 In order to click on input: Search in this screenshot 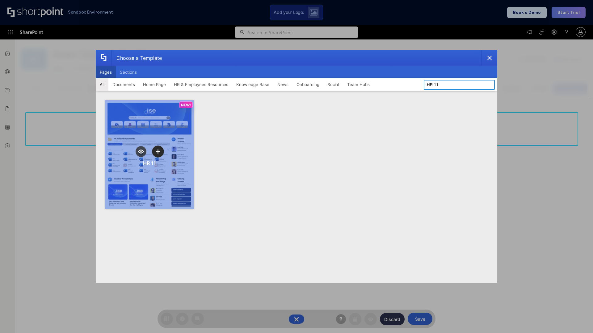, I will do `click(459, 85)`.